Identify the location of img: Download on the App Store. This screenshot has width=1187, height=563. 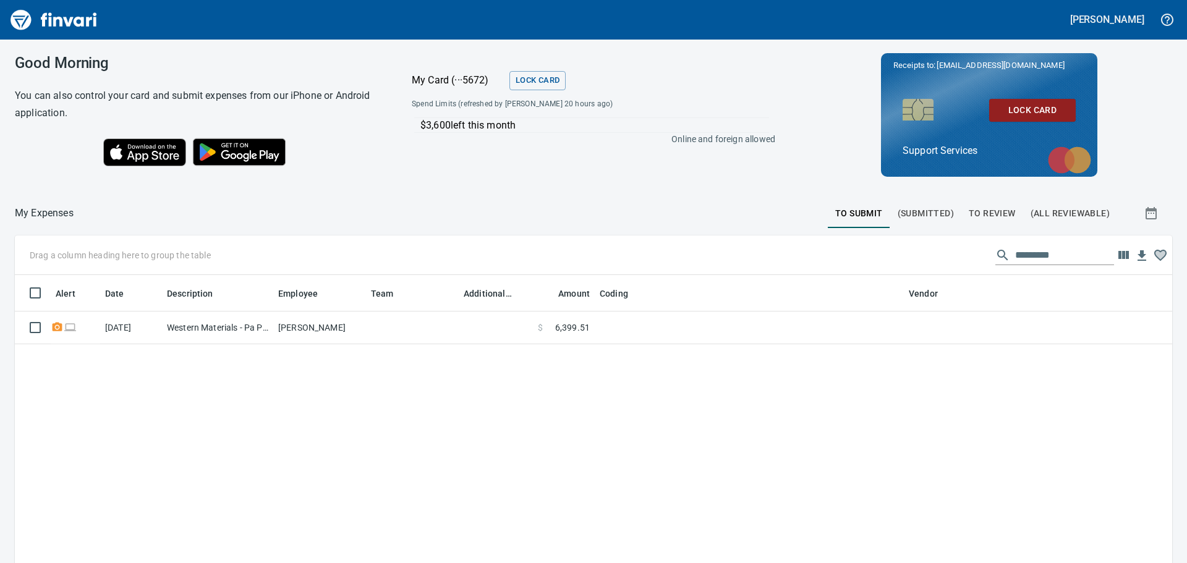
(145, 152).